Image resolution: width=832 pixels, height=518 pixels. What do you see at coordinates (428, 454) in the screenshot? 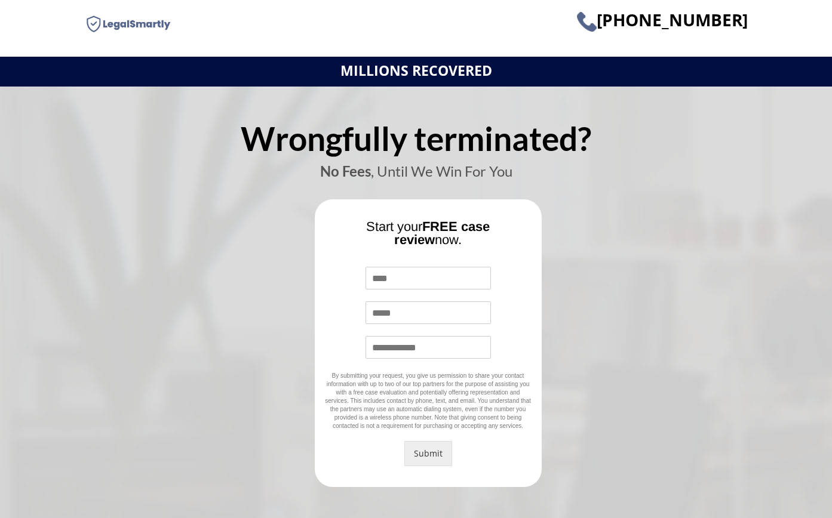
I see `button: Submit` at bounding box center [428, 454].